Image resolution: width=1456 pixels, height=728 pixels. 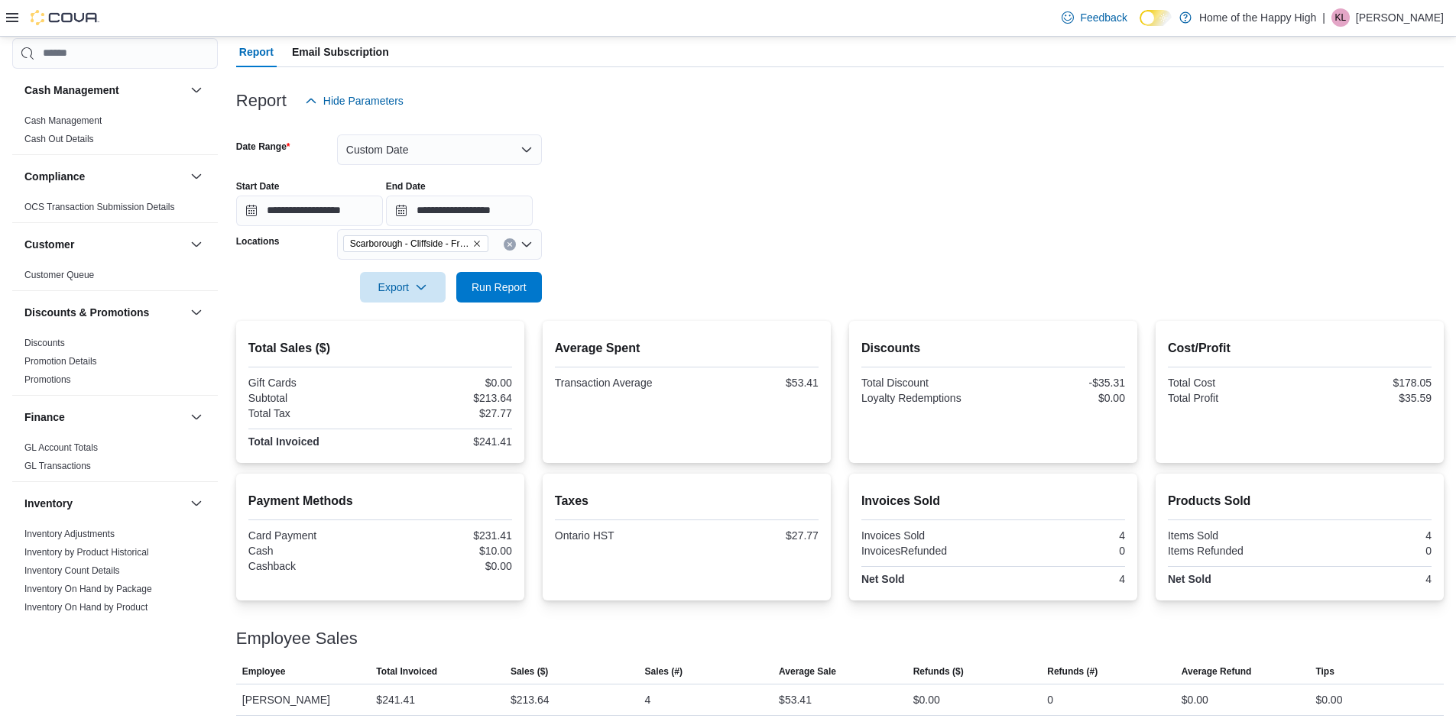 I want to click on button: Inventory, so click(x=104, y=504).